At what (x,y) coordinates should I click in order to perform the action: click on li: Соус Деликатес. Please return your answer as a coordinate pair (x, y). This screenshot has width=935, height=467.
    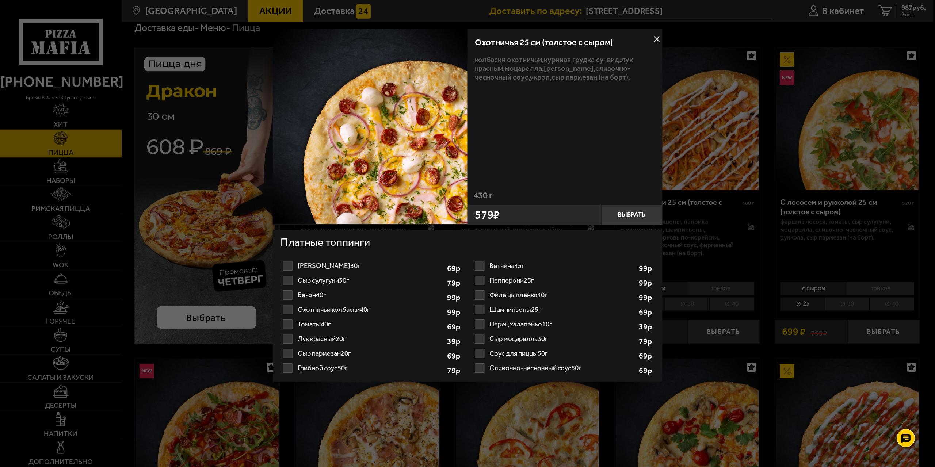
    Looking at the image, I should click on (372, 266).